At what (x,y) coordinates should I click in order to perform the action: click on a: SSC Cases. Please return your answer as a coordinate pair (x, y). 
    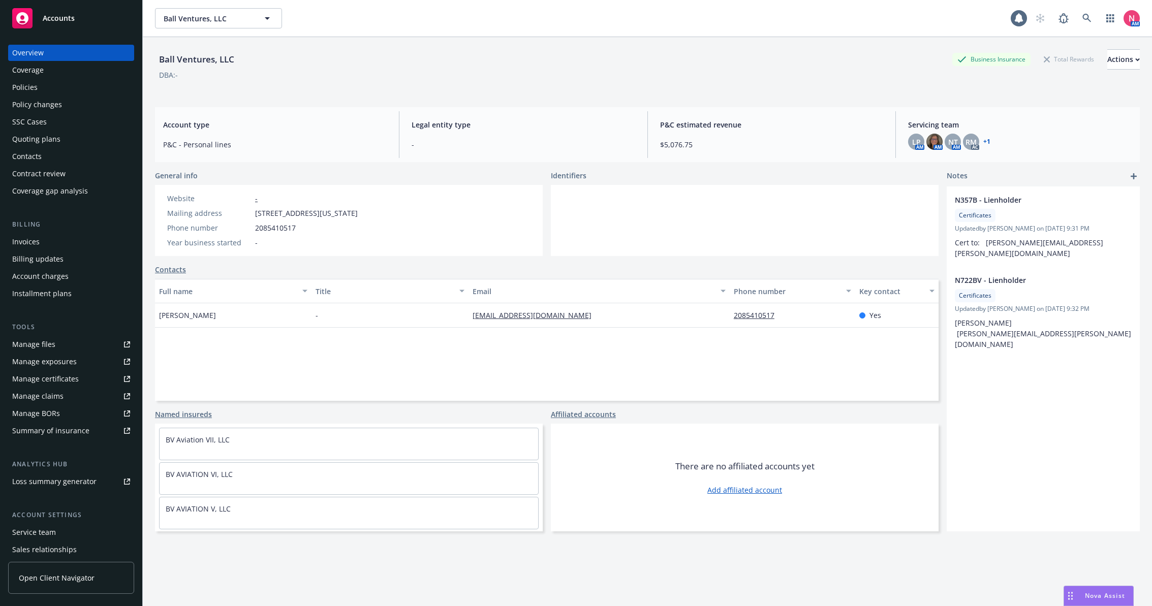
    Looking at the image, I should click on (71, 122).